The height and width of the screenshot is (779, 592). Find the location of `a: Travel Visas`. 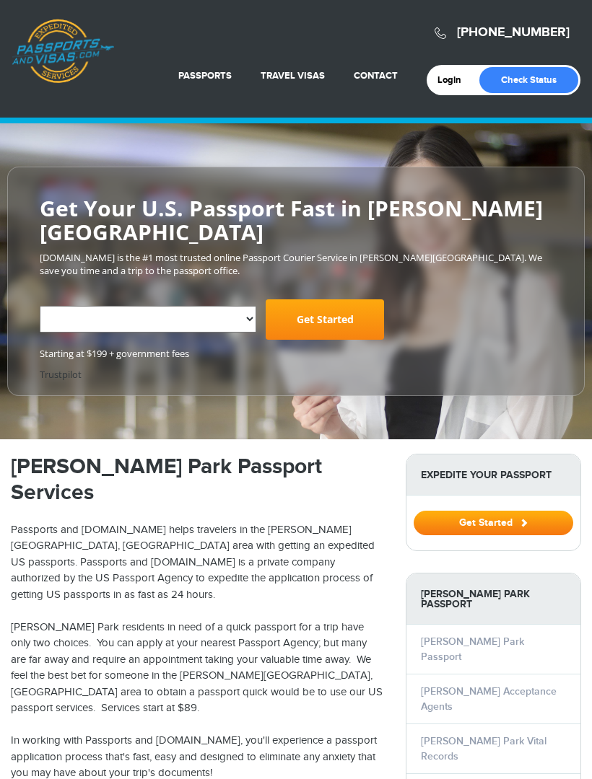

a: Travel Visas is located at coordinates (292, 76).